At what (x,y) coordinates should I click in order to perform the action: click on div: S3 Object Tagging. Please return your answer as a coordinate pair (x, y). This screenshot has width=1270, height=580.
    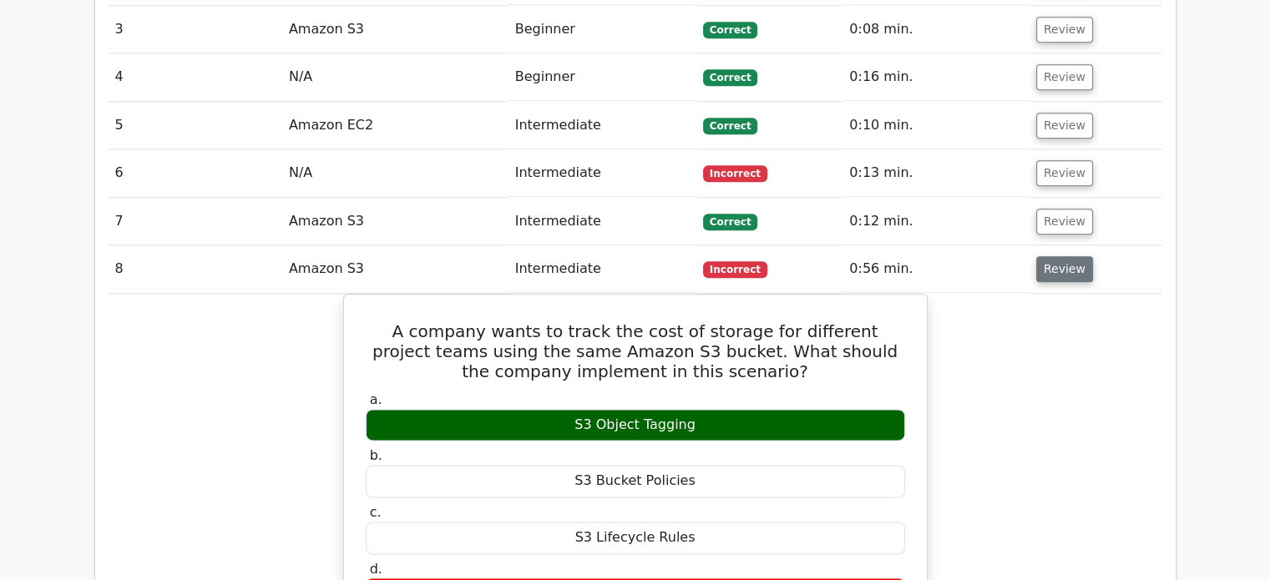
    Looking at the image, I should click on (635, 425).